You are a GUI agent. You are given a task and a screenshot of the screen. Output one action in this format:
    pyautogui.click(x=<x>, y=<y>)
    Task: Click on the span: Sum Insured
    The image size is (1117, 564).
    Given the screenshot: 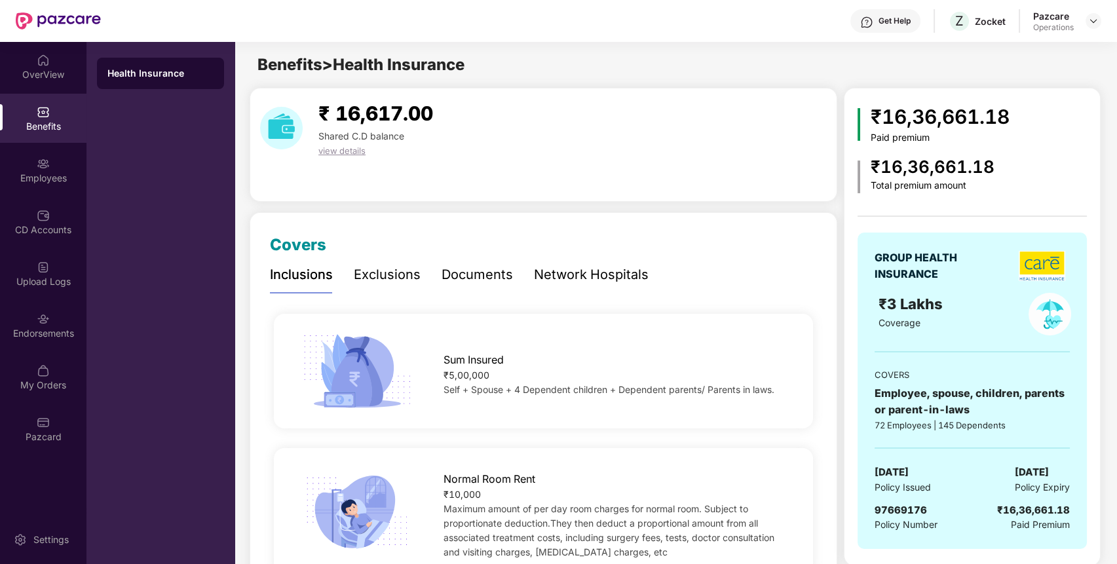 What is the action you would take?
    pyautogui.click(x=474, y=360)
    